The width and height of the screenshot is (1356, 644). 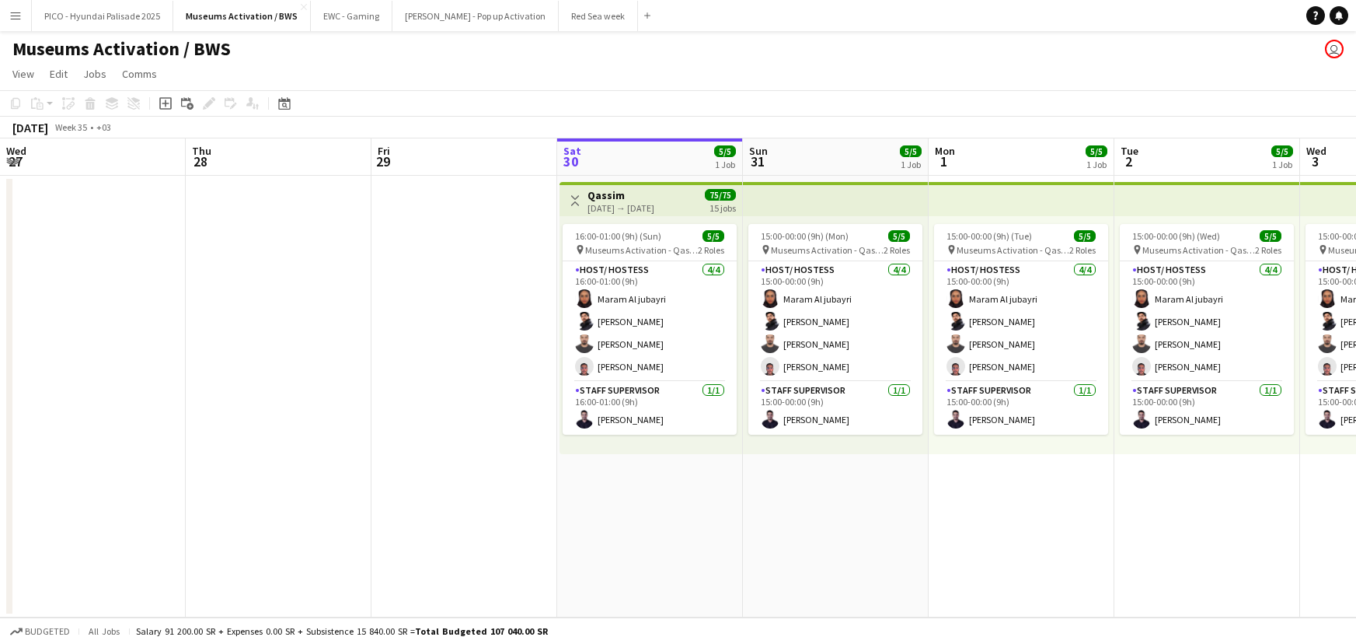 What do you see at coordinates (1207, 329) in the screenshot?
I see `div: 15:00-00:00 (9h) (Wed)5/5 Museums Activation - Qassim2 RolesHost/ Hostess4/415:00-00:00 (9h)Maram...` at bounding box center [1207, 329].